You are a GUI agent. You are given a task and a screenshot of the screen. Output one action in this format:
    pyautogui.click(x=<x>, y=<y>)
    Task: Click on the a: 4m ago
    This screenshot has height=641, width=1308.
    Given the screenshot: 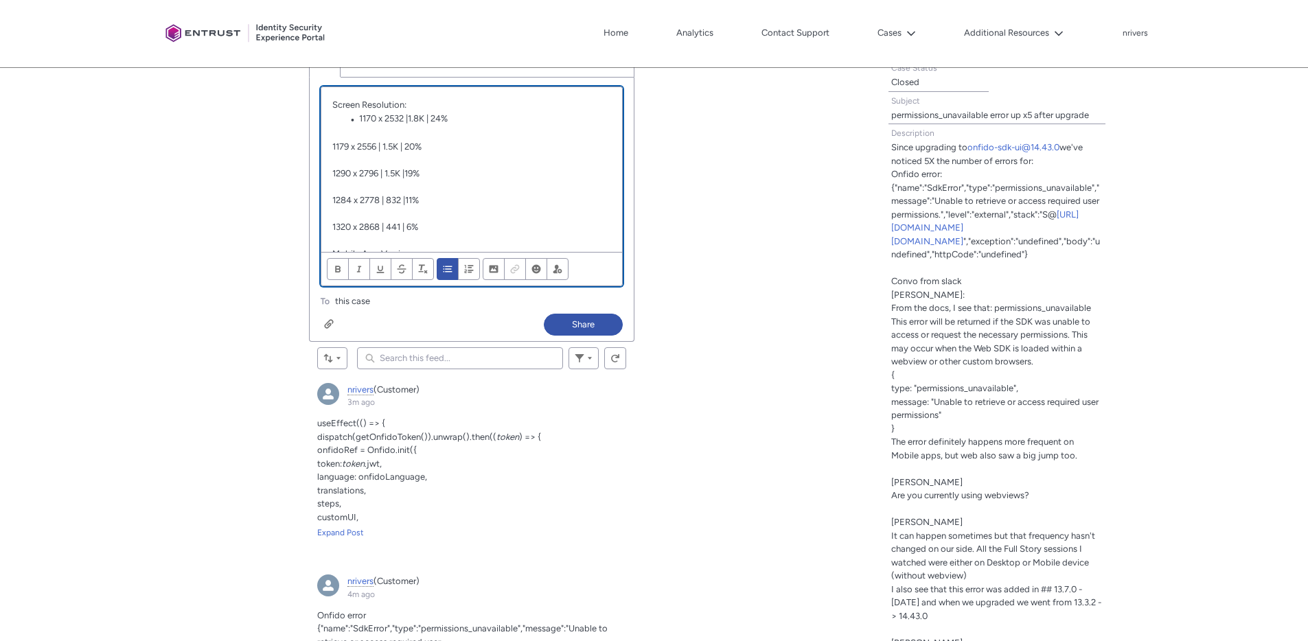 What is the action you would take?
    pyautogui.click(x=361, y=594)
    